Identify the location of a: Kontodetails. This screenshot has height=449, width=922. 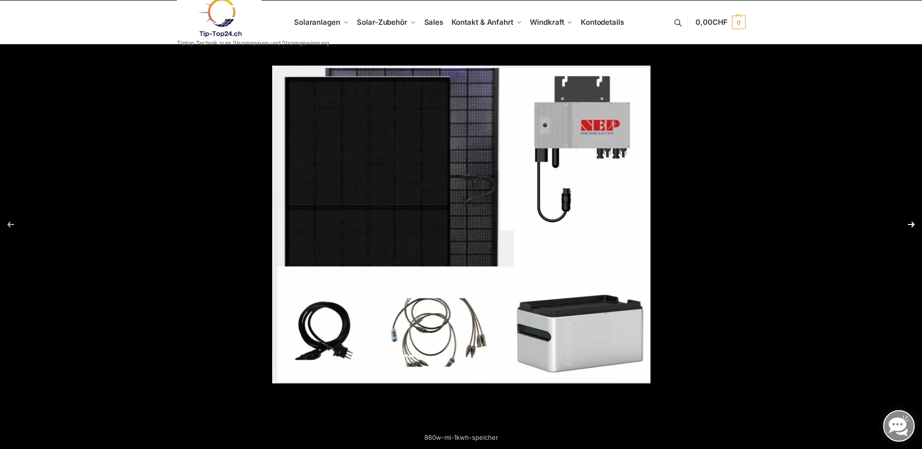
(602, 22).